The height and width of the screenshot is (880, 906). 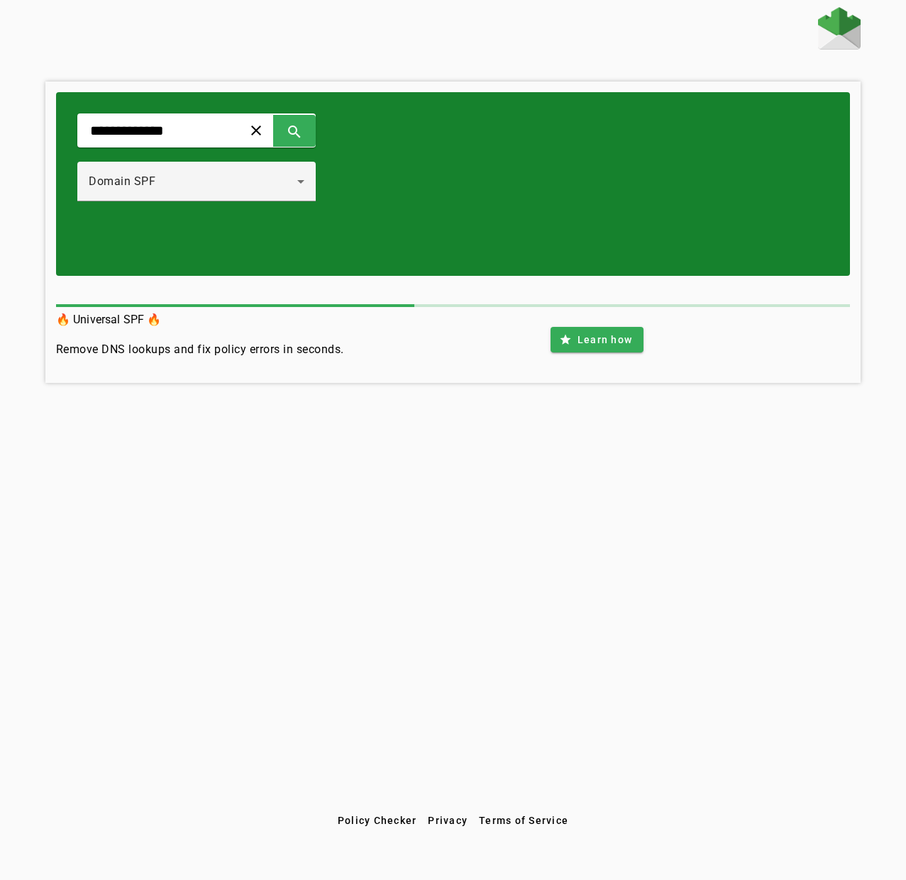 I want to click on span: Terms of Service, so click(x=523, y=821).